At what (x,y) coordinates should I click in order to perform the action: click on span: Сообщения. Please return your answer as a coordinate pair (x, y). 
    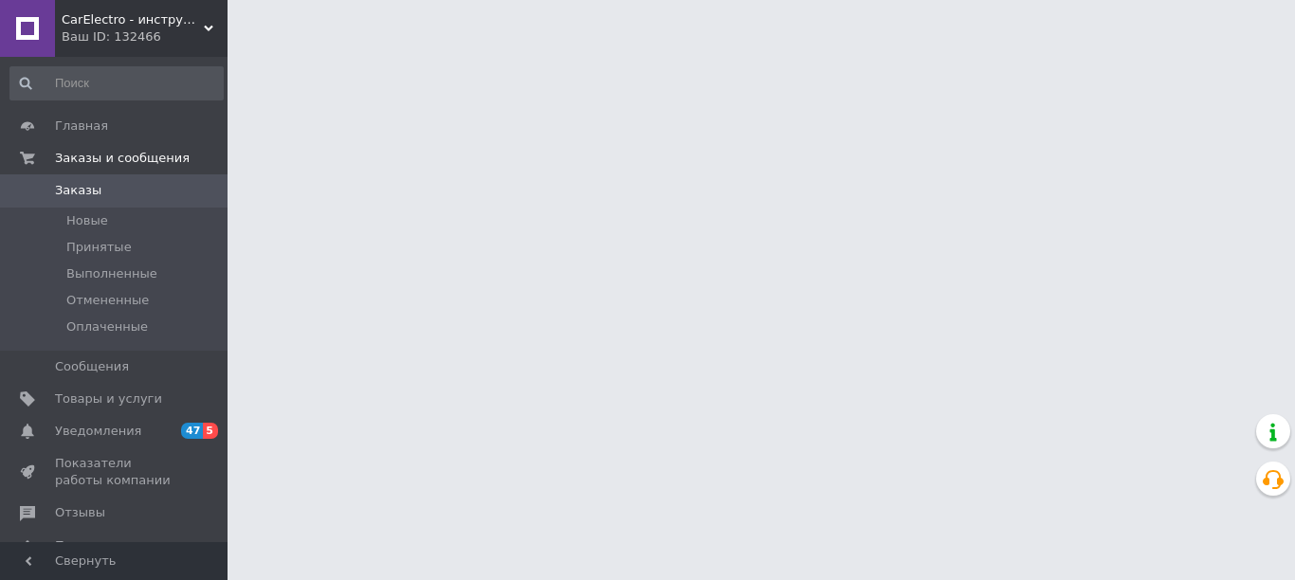
    Looking at the image, I should click on (92, 367).